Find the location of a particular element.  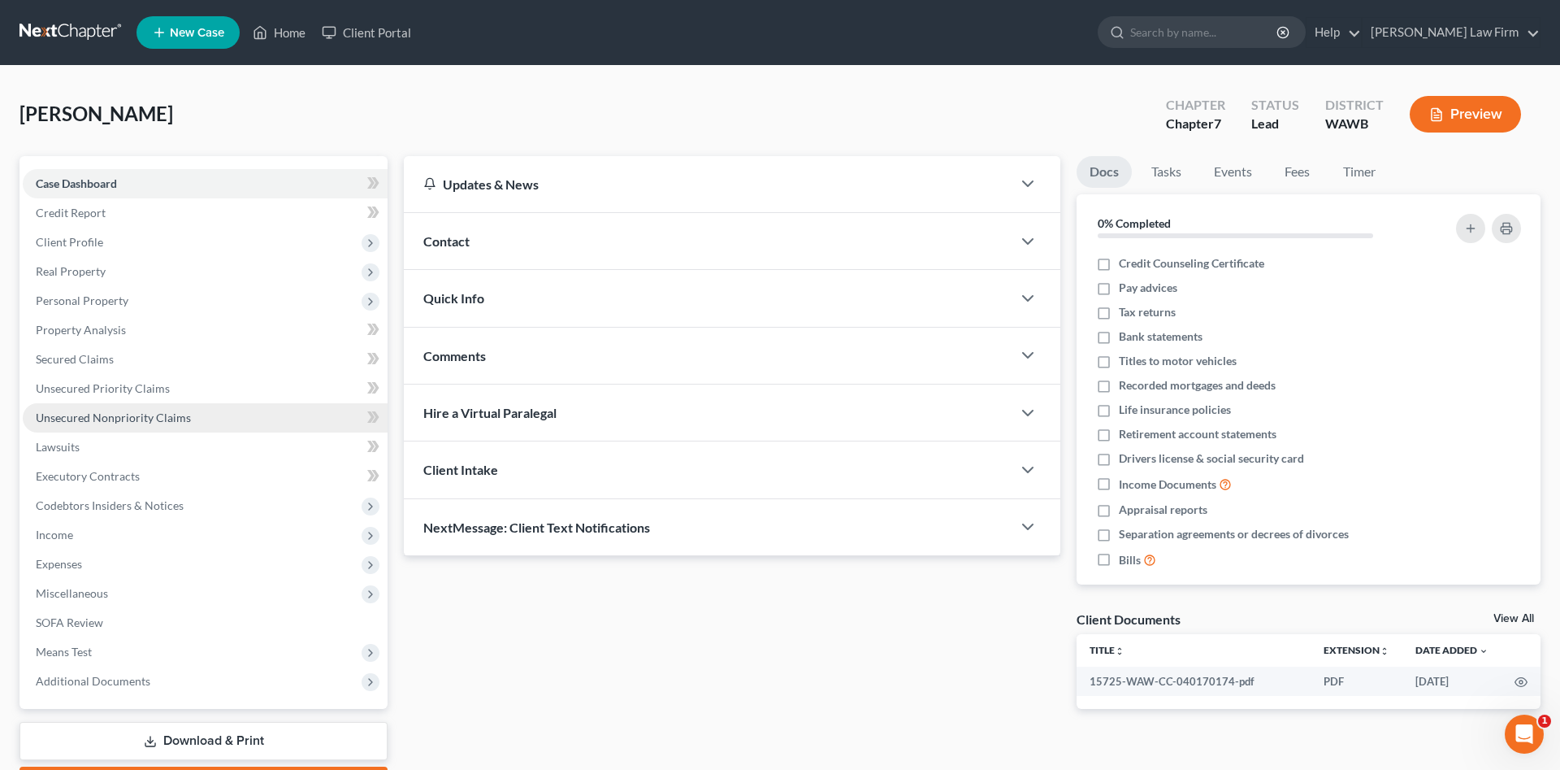

div: District is located at coordinates (1355, 105).